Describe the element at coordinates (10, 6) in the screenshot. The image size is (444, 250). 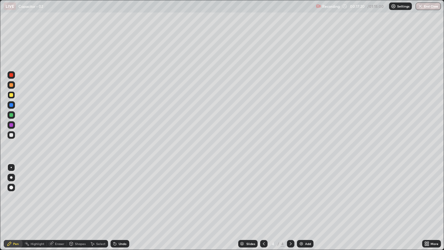
I see `p: LIVE` at that location.